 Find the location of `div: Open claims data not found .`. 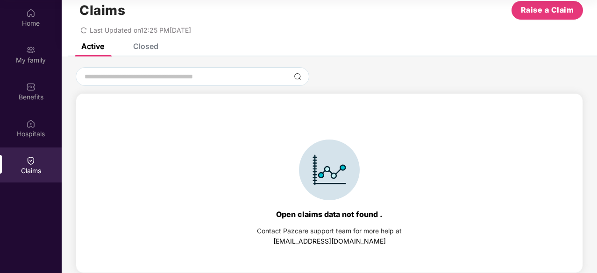

div: Open claims data not found . is located at coordinates (329, 214).